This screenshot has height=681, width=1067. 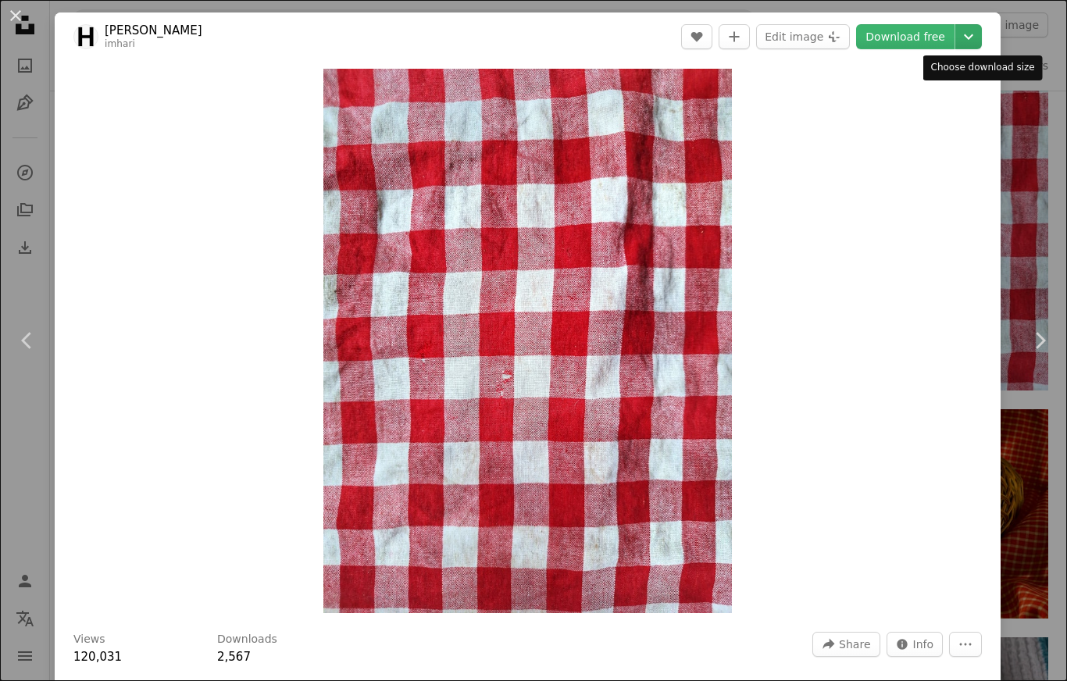 What do you see at coordinates (915, 644) in the screenshot?
I see `button: Stats about this image` at bounding box center [915, 644].